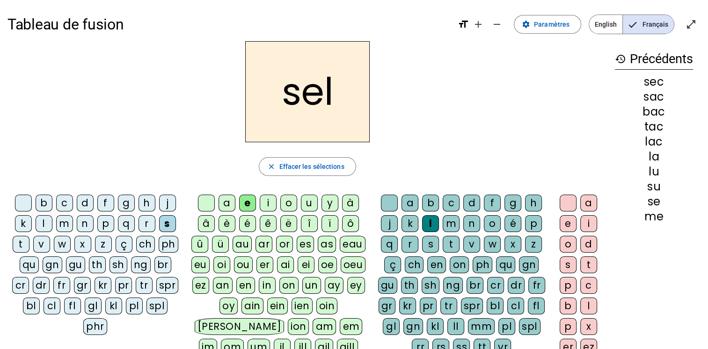 The width and height of the screenshot is (708, 349). Describe the element at coordinates (409, 285) in the screenshot. I see `div: th` at that location.